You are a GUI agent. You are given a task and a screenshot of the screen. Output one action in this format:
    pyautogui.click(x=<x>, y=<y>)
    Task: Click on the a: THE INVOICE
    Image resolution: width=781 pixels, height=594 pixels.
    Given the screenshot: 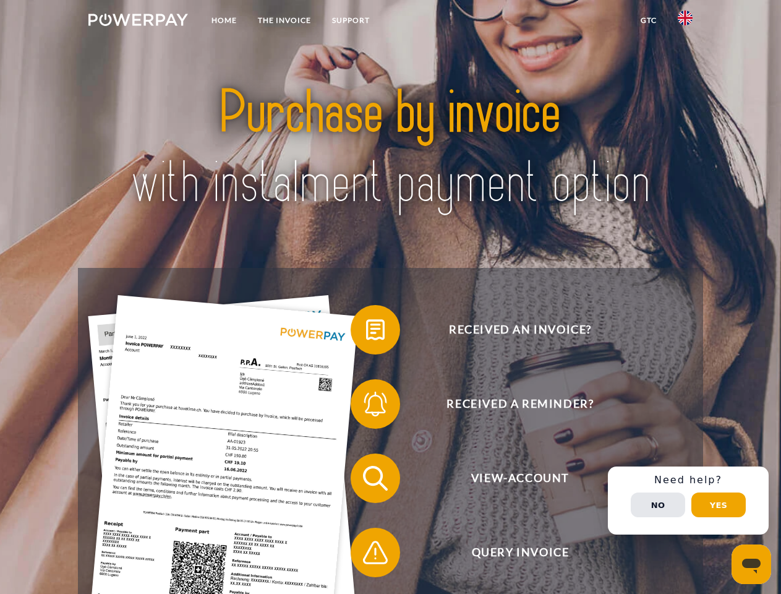 What is the action you would take?
    pyautogui.click(x=285, y=20)
    